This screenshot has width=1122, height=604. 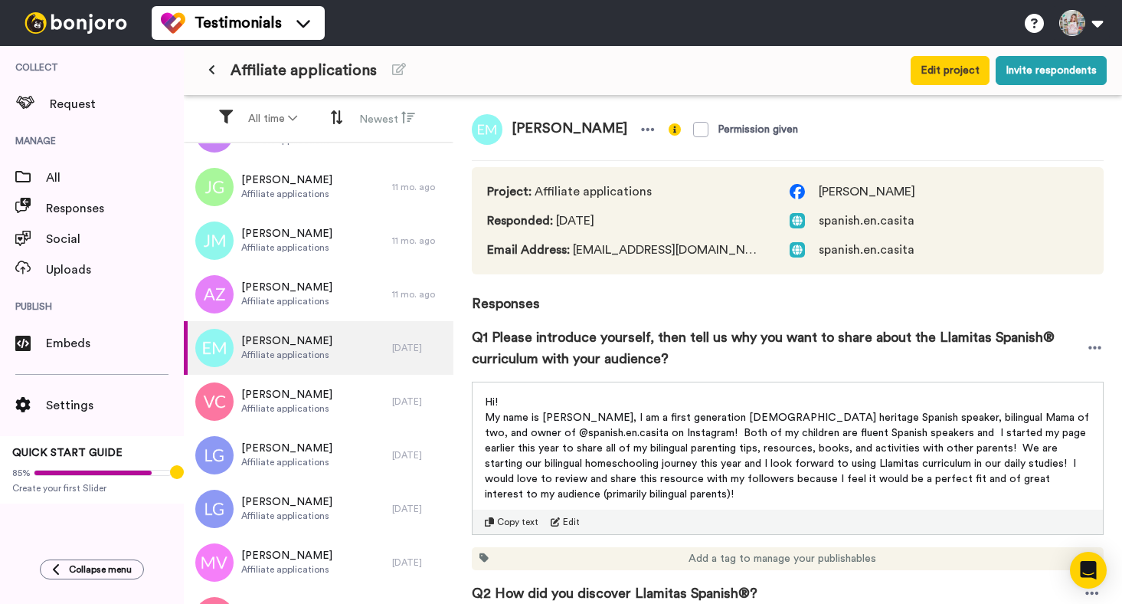 I want to click on span: Email Address :, so click(x=529, y=250).